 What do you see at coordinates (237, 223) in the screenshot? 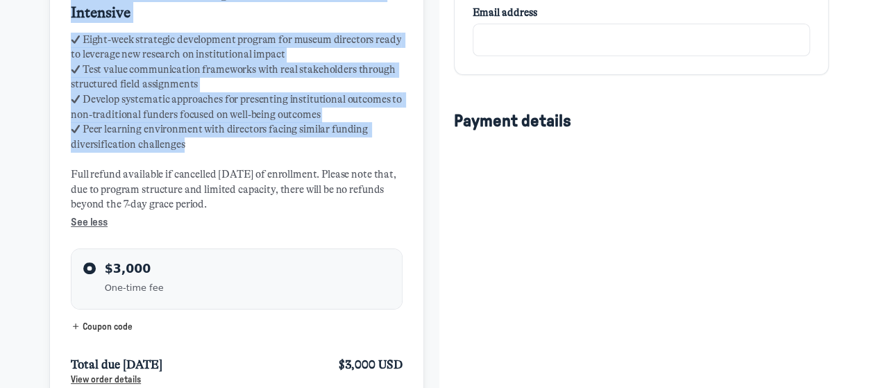
I see `button: See less` at bounding box center [237, 223].